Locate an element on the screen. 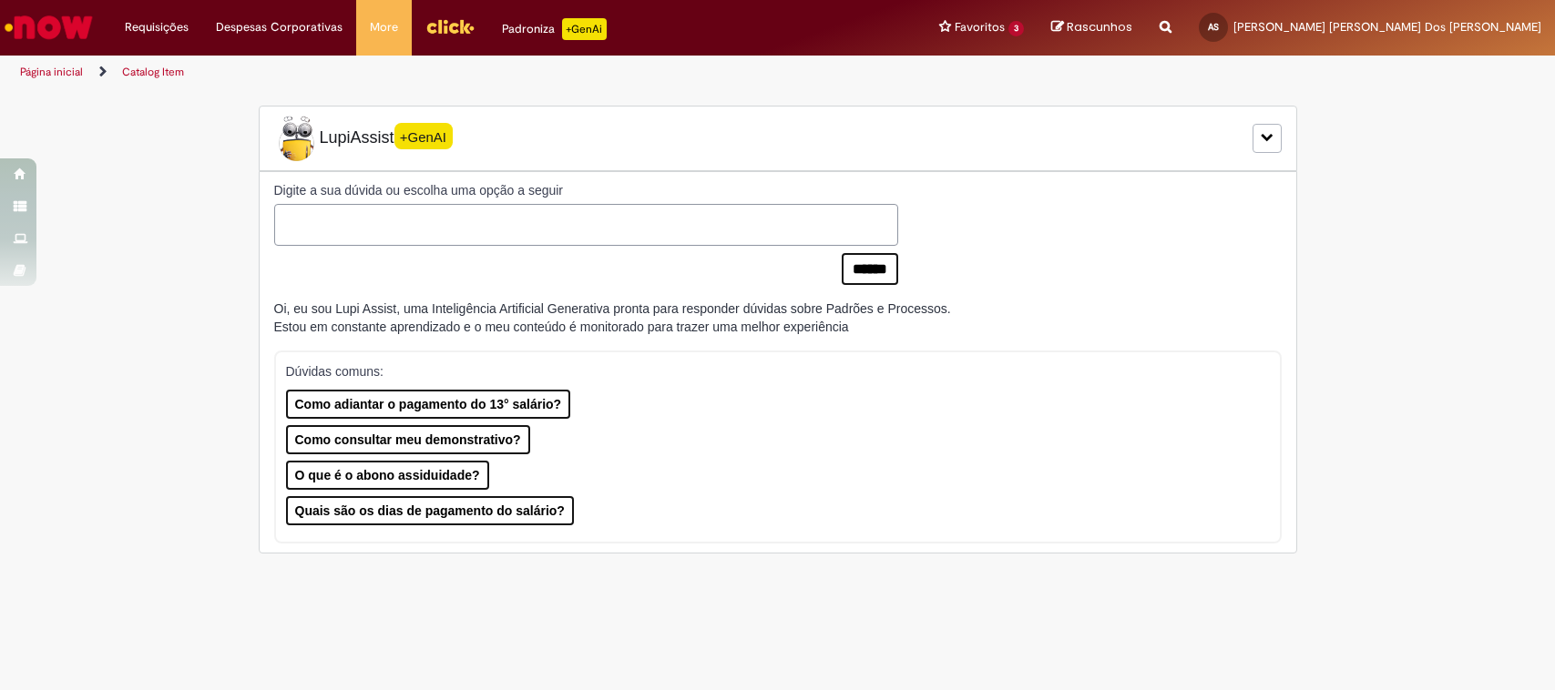  button: Como adiantar o pagamento do 13° salário? is located at coordinates (428, 404).